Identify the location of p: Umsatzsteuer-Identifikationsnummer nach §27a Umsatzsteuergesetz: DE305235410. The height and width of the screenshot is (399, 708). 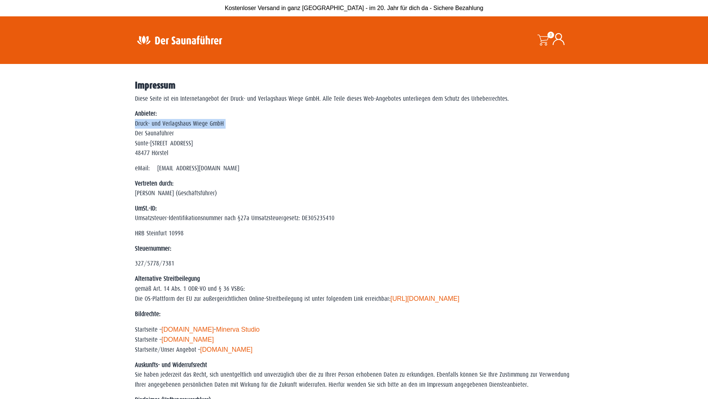
(354, 213).